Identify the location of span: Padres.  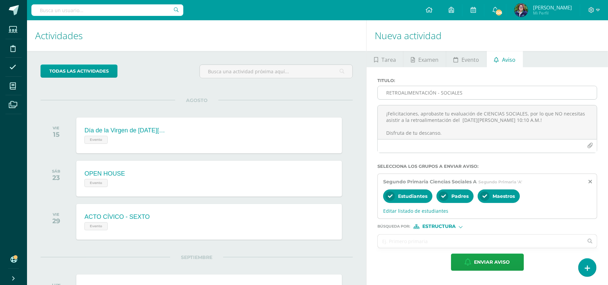
(460, 196).